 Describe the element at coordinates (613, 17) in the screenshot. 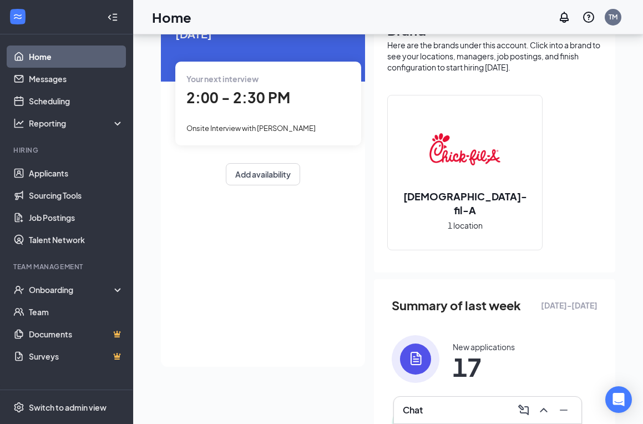

I see `div: TM` at that location.